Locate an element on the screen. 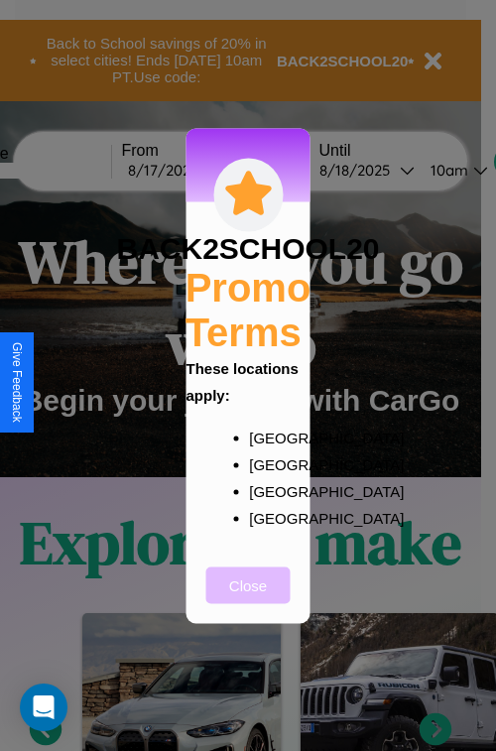 The height and width of the screenshot is (751, 496). h3: BACK2SCHOOL20 is located at coordinates (247, 248).